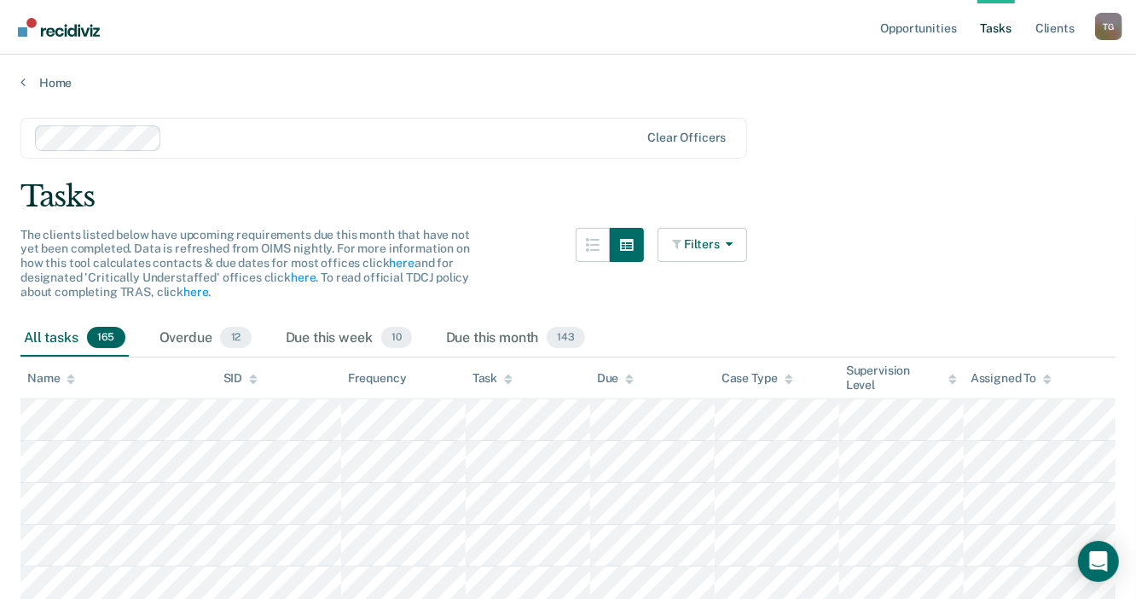 The width and height of the screenshot is (1136, 599). What do you see at coordinates (1109, 26) in the screenshot?
I see `div: T G` at bounding box center [1109, 26].